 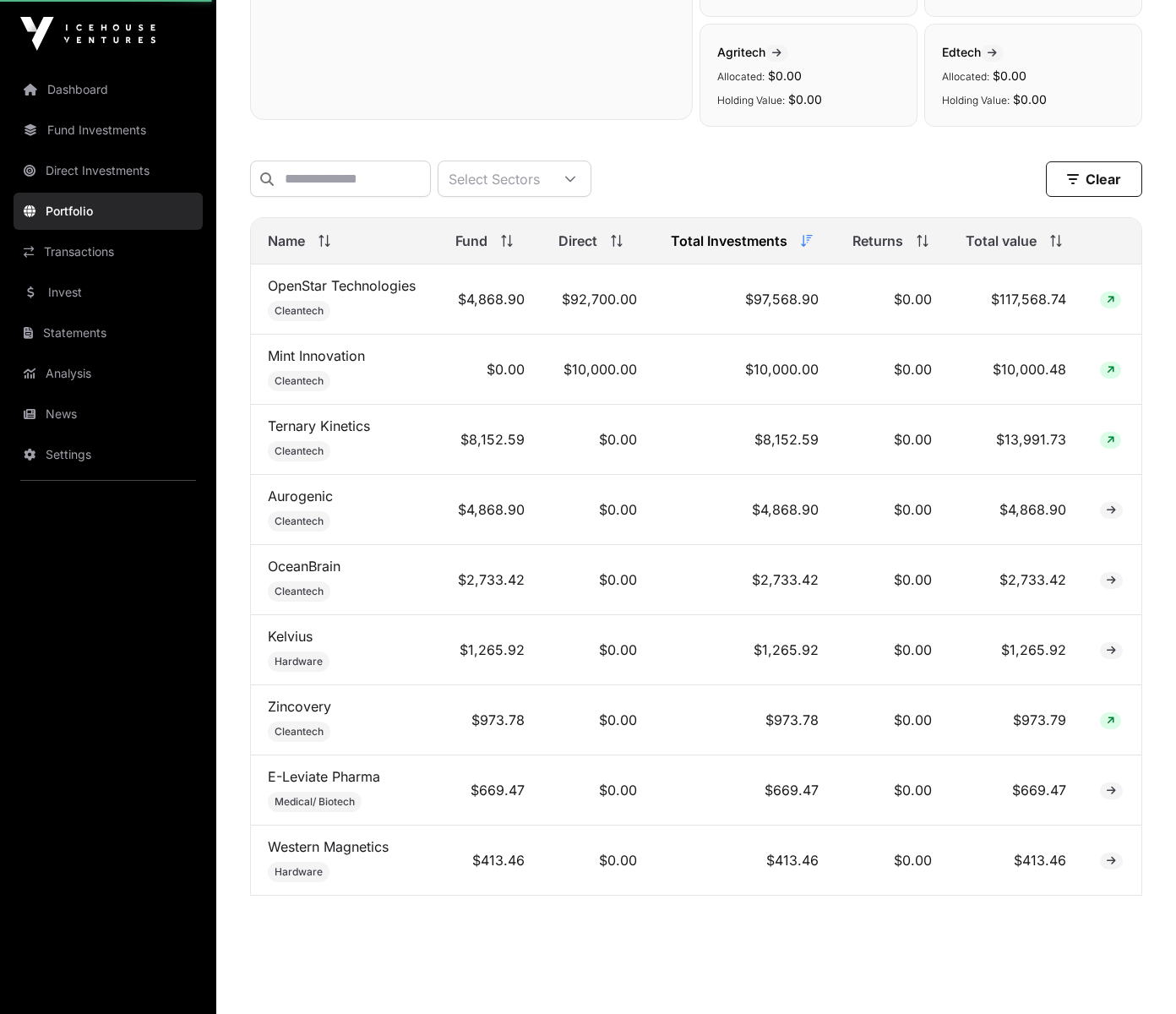 What do you see at coordinates (323, 777) in the screenshot?
I see `a: E-Leviate Pharma` at bounding box center [323, 777].